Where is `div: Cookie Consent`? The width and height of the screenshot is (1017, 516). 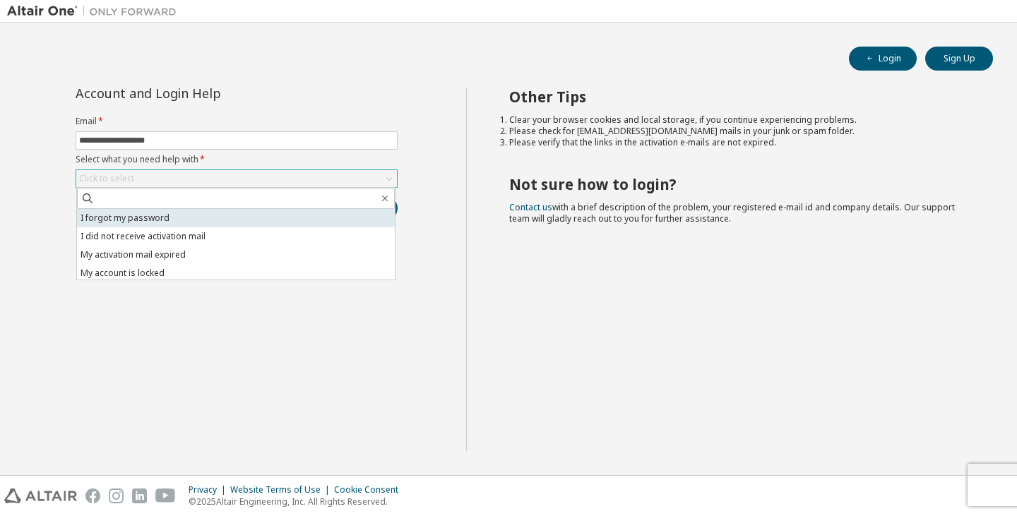 div: Cookie Consent is located at coordinates (370, 490).